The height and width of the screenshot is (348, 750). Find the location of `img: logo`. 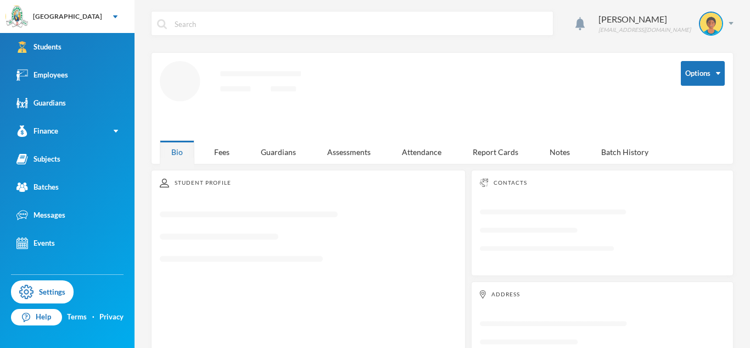

img: logo is located at coordinates (17, 17).